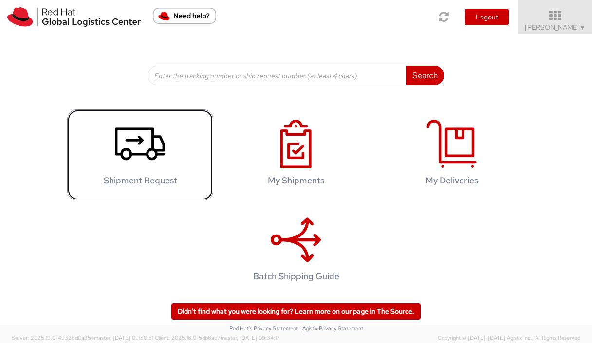  What do you see at coordinates (425, 75) in the screenshot?
I see `button: Search` at bounding box center [425, 75].